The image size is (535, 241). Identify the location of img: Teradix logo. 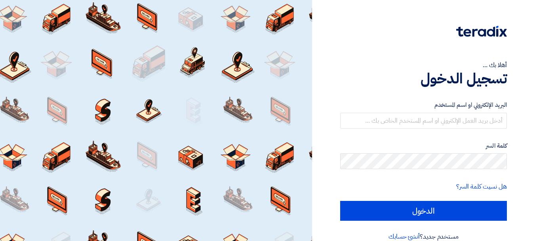
(482, 31).